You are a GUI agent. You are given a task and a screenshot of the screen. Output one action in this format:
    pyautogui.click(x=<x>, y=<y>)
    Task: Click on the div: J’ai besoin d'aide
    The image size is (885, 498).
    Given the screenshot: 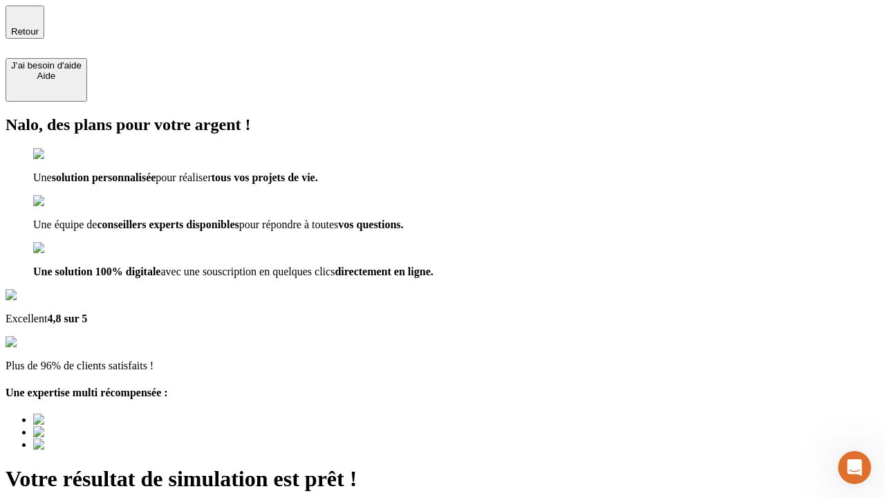 What is the action you would take?
    pyautogui.click(x=46, y=65)
    